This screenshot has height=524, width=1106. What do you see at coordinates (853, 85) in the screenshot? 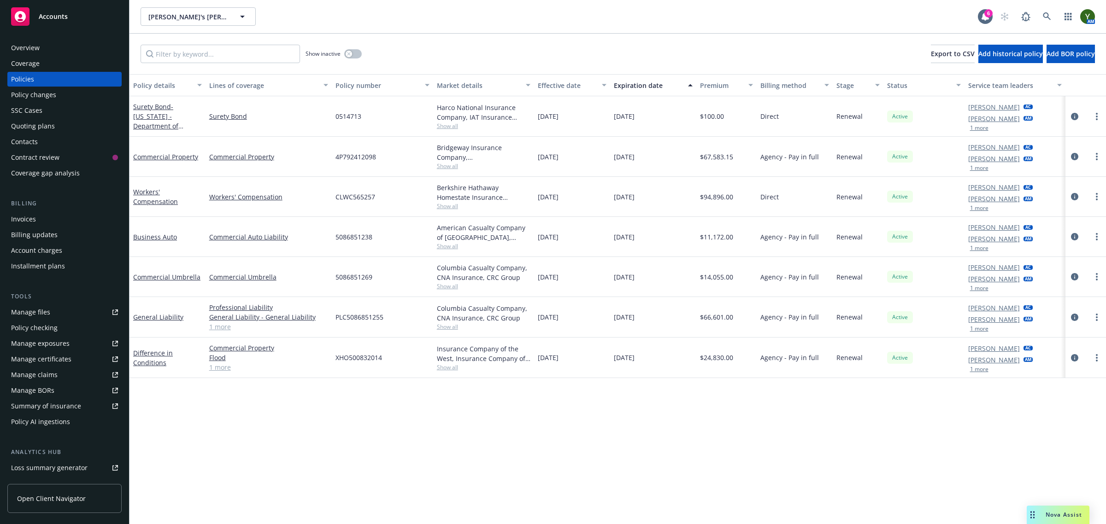
I see `div: Stage` at bounding box center [853, 85].